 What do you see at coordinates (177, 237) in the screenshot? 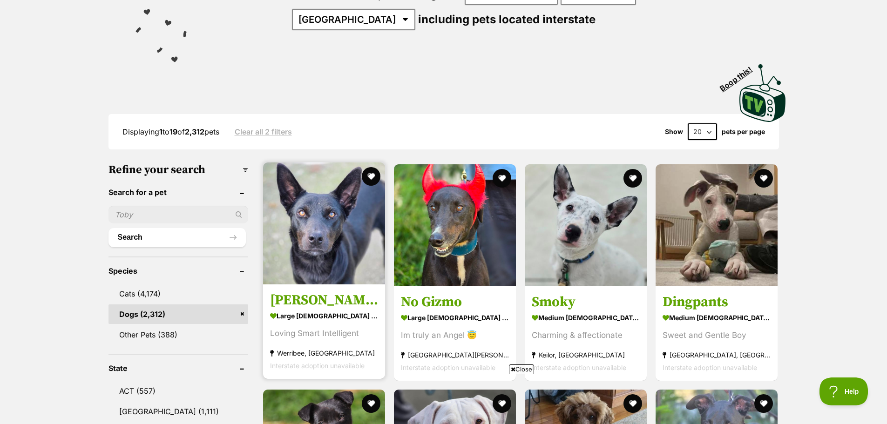
I see `button: Search` at bounding box center [177, 237].